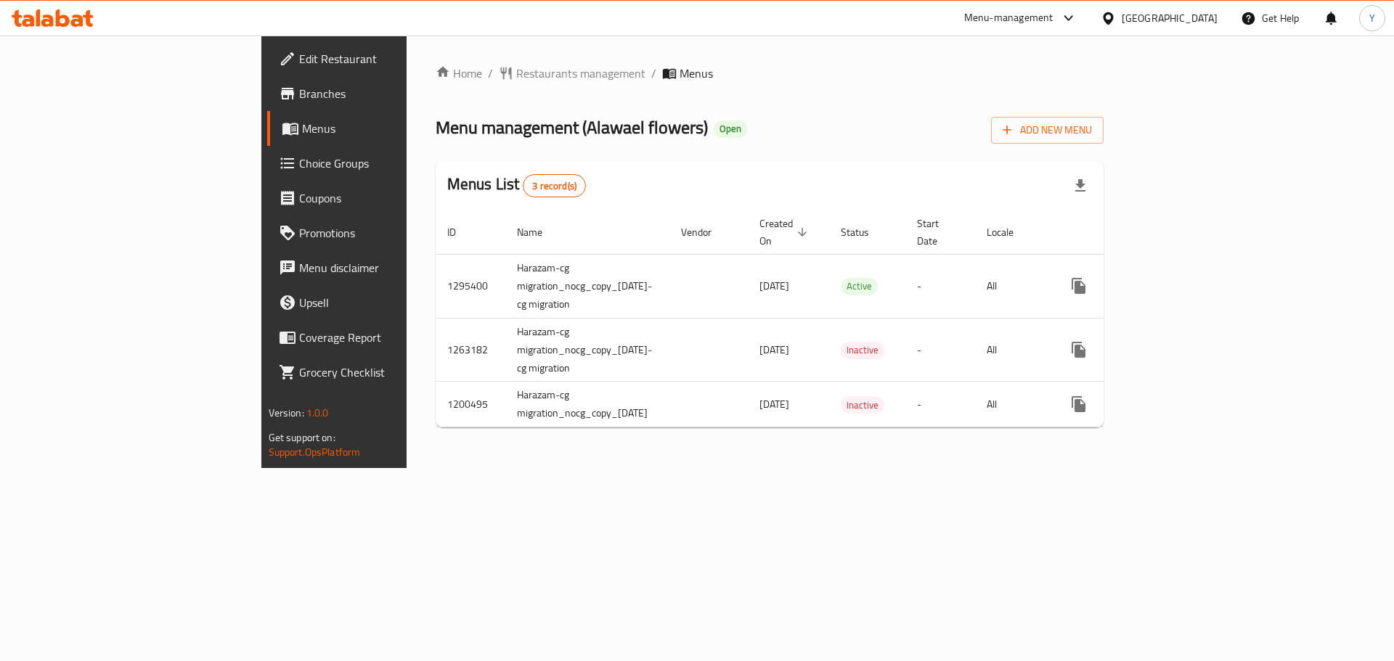 The width and height of the screenshot is (1394, 661). I want to click on div: Export file, so click(1080, 186).